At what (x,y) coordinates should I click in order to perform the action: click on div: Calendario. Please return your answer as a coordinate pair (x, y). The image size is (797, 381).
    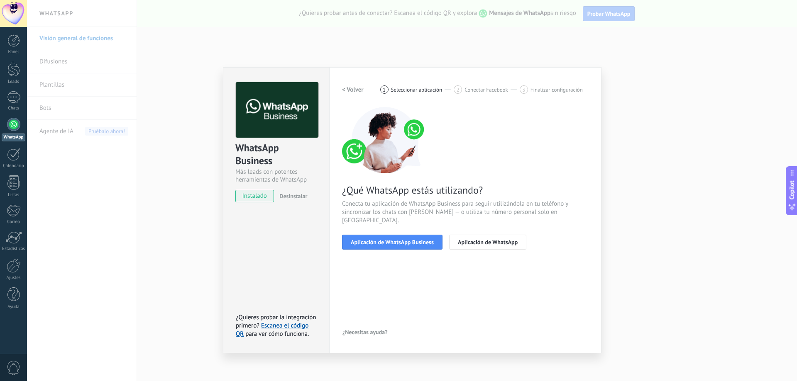
    Looking at the image, I should click on (14, 166).